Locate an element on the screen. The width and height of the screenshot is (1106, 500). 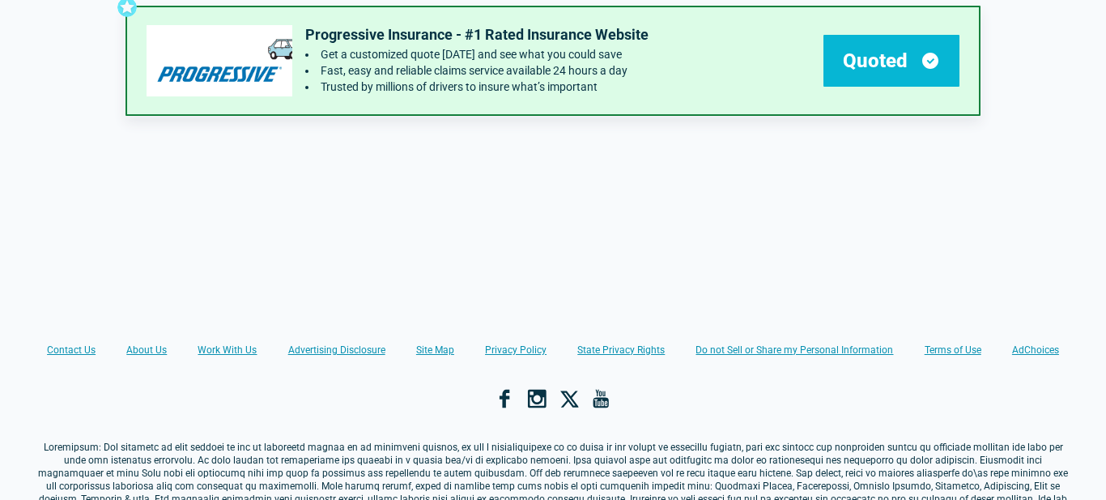
a: Contact Us is located at coordinates (71, 350).